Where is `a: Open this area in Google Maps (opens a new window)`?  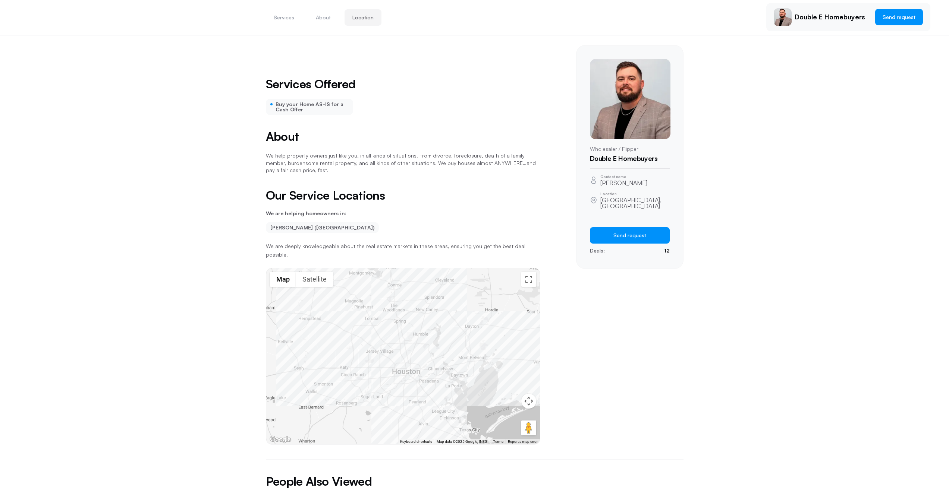
a: Open this area in Google Maps (opens a new window) is located at coordinates (280, 440).